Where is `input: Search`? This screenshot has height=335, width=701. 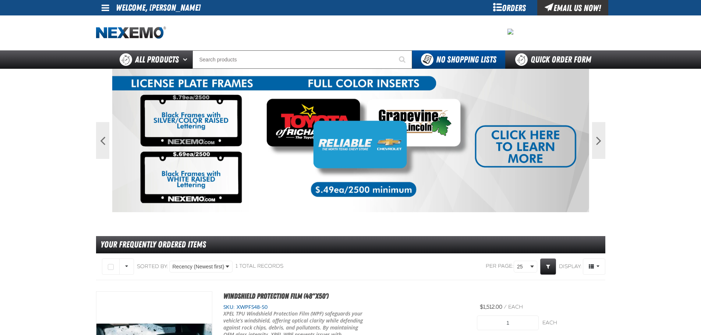
input: Search is located at coordinates (302, 60).